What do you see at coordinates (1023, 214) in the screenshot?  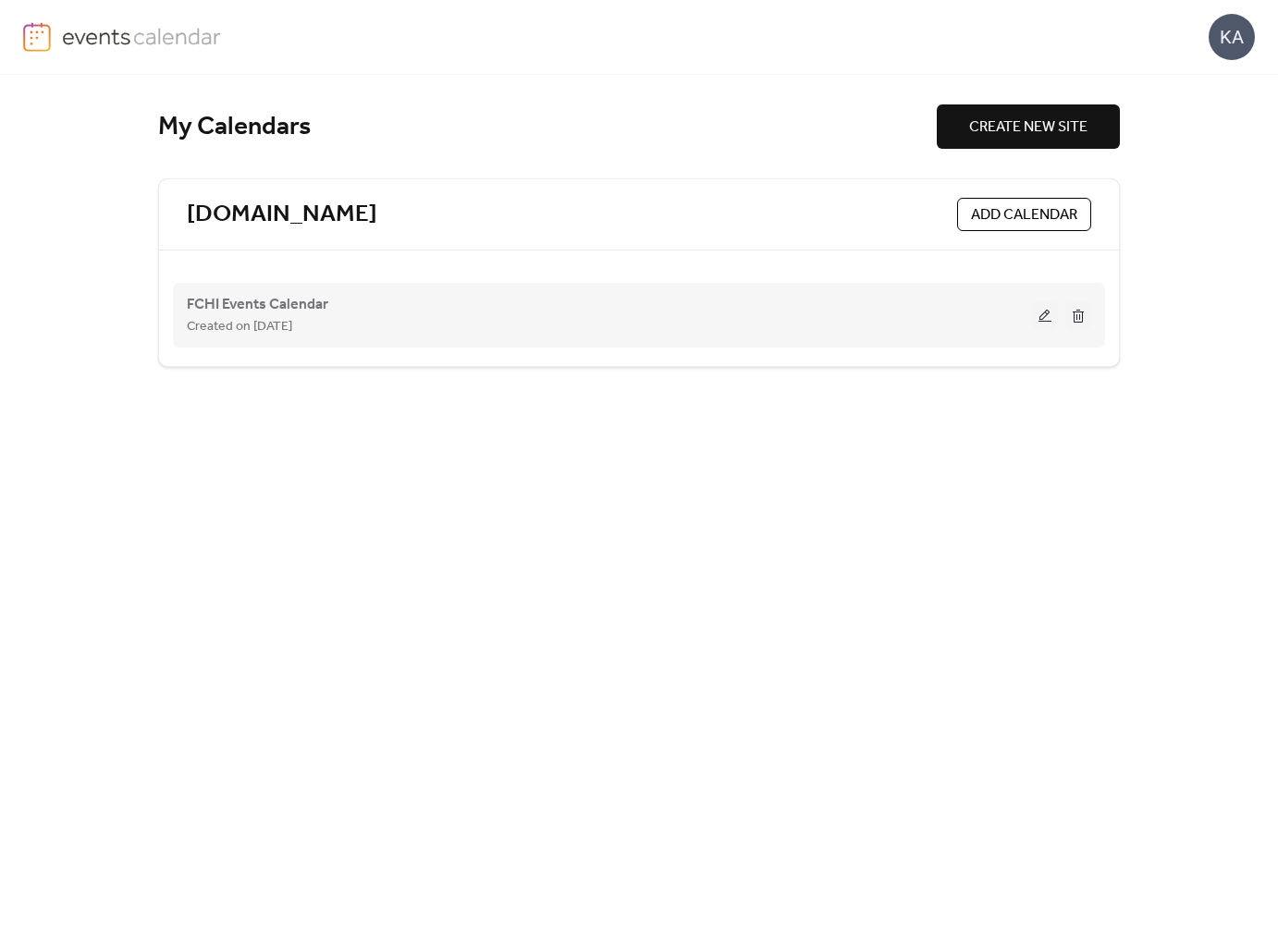 I see `button: ADD CALENDAR` at bounding box center [1023, 214].